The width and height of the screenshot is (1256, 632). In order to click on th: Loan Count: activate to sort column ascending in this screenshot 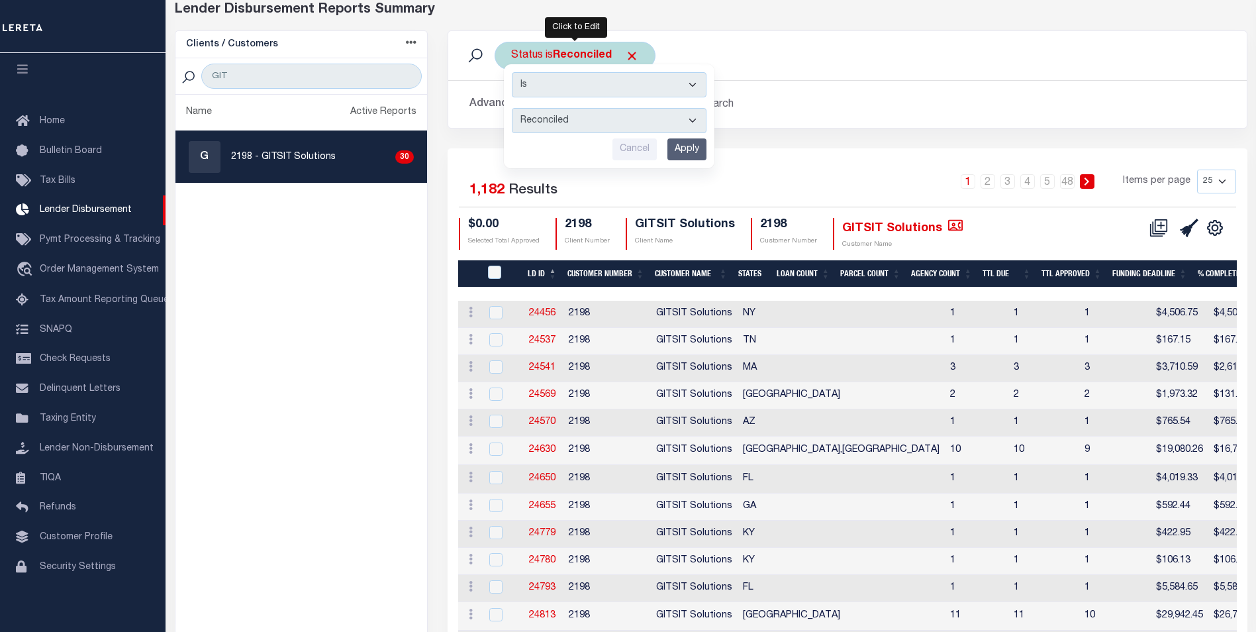, I will do `click(803, 273)`.